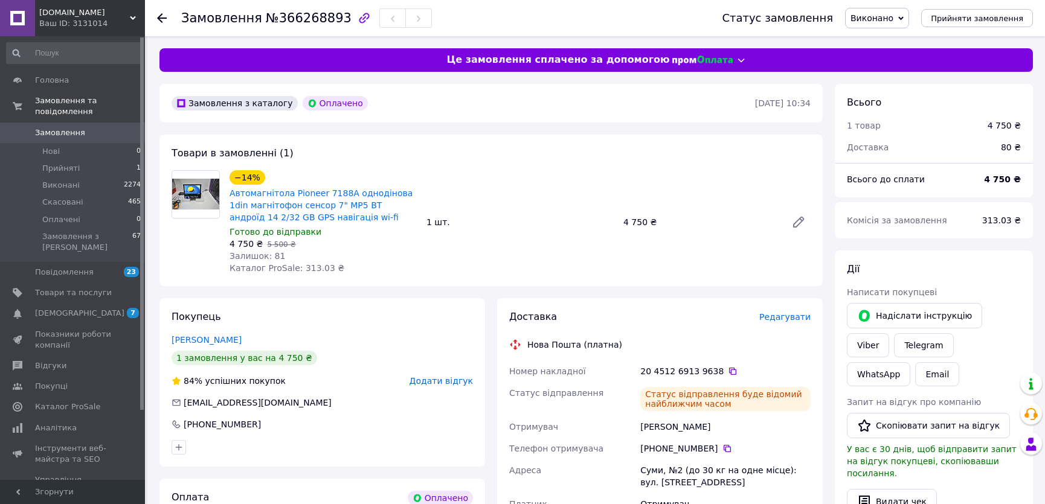  What do you see at coordinates (61, 220) in the screenshot?
I see `span: Оплачені` at bounding box center [61, 220].